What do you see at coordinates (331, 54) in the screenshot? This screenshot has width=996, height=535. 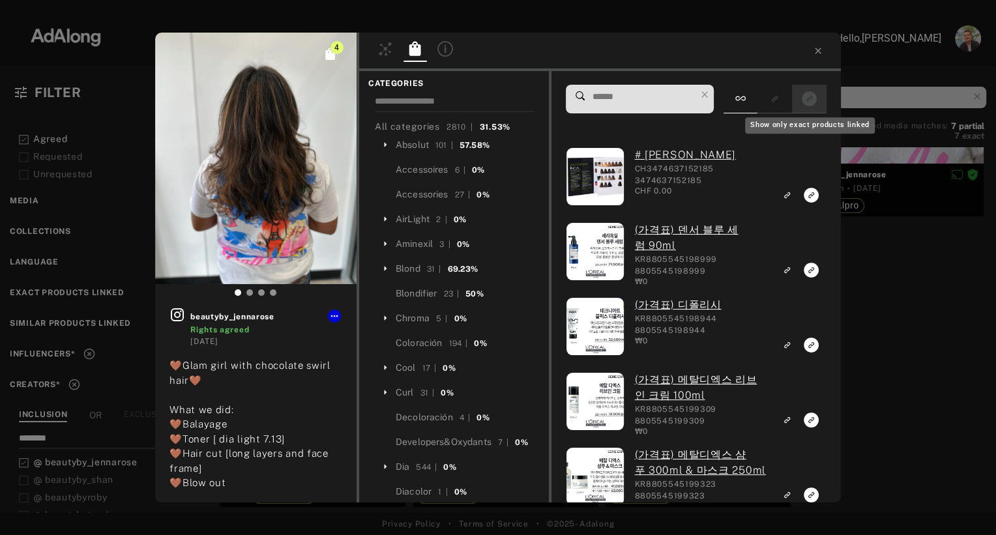 I see `span: Click to see all exact linked products` at bounding box center [331, 54].